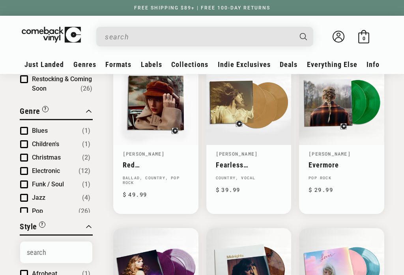 The height and width of the screenshot is (275, 404). Describe the element at coordinates (86, 158) in the screenshot. I see `span: Number of products: (2)` at that location.